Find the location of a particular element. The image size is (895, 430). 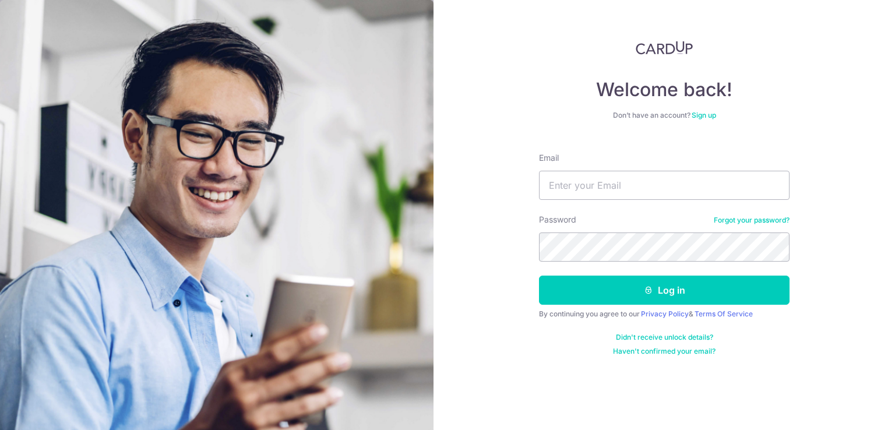

label: Email is located at coordinates (549, 158).